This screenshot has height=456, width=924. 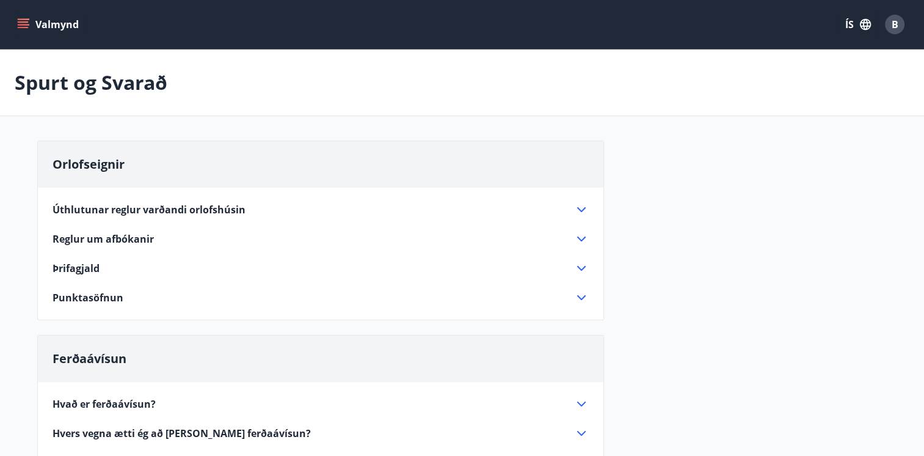 What do you see at coordinates (321, 404) in the screenshot?
I see `div: Hvað er ferðaávísun?` at bounding box center [321, 404].